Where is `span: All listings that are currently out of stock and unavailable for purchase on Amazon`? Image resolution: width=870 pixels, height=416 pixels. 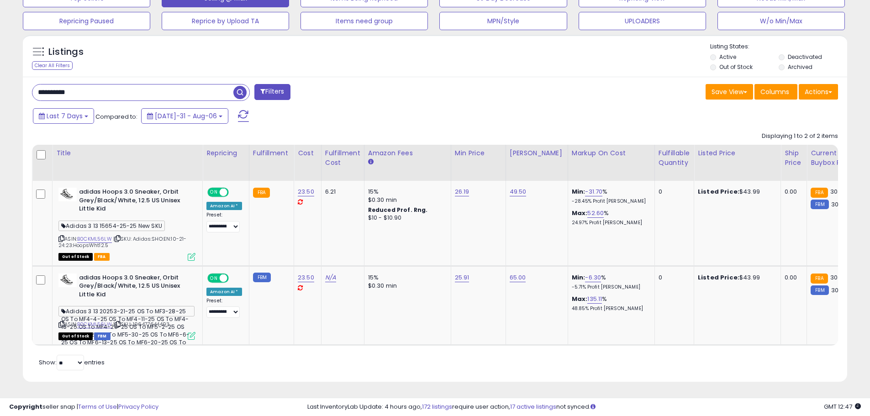 span: All listings that are currently out of stock and unavailable for purchase on Amazon is located at coordinates (75, 257).